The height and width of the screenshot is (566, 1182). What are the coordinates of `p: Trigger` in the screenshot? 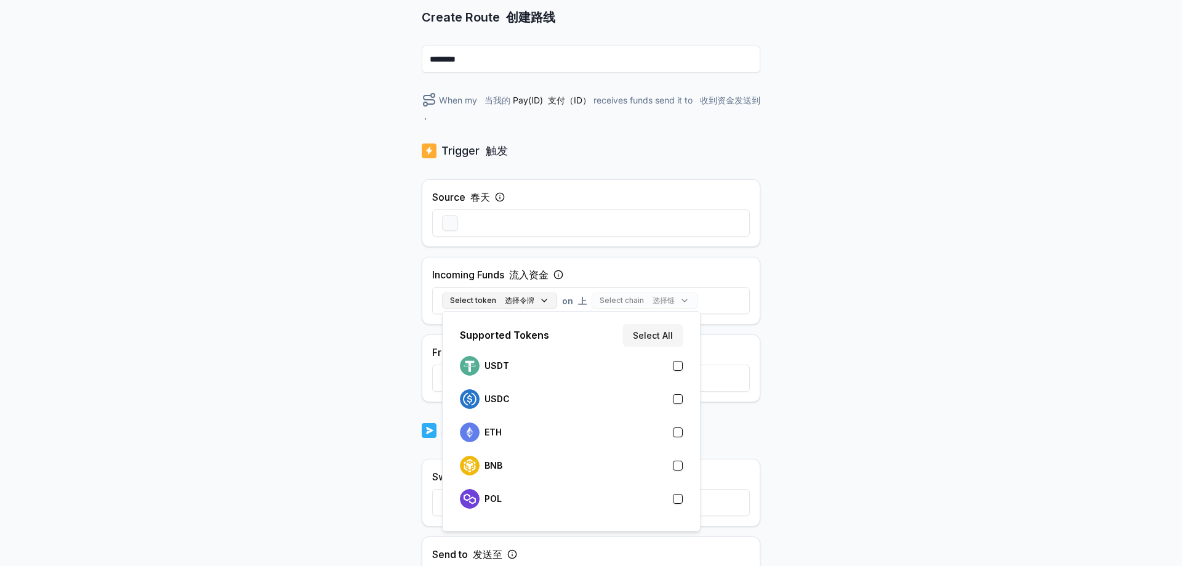 It's located at (475, 151).